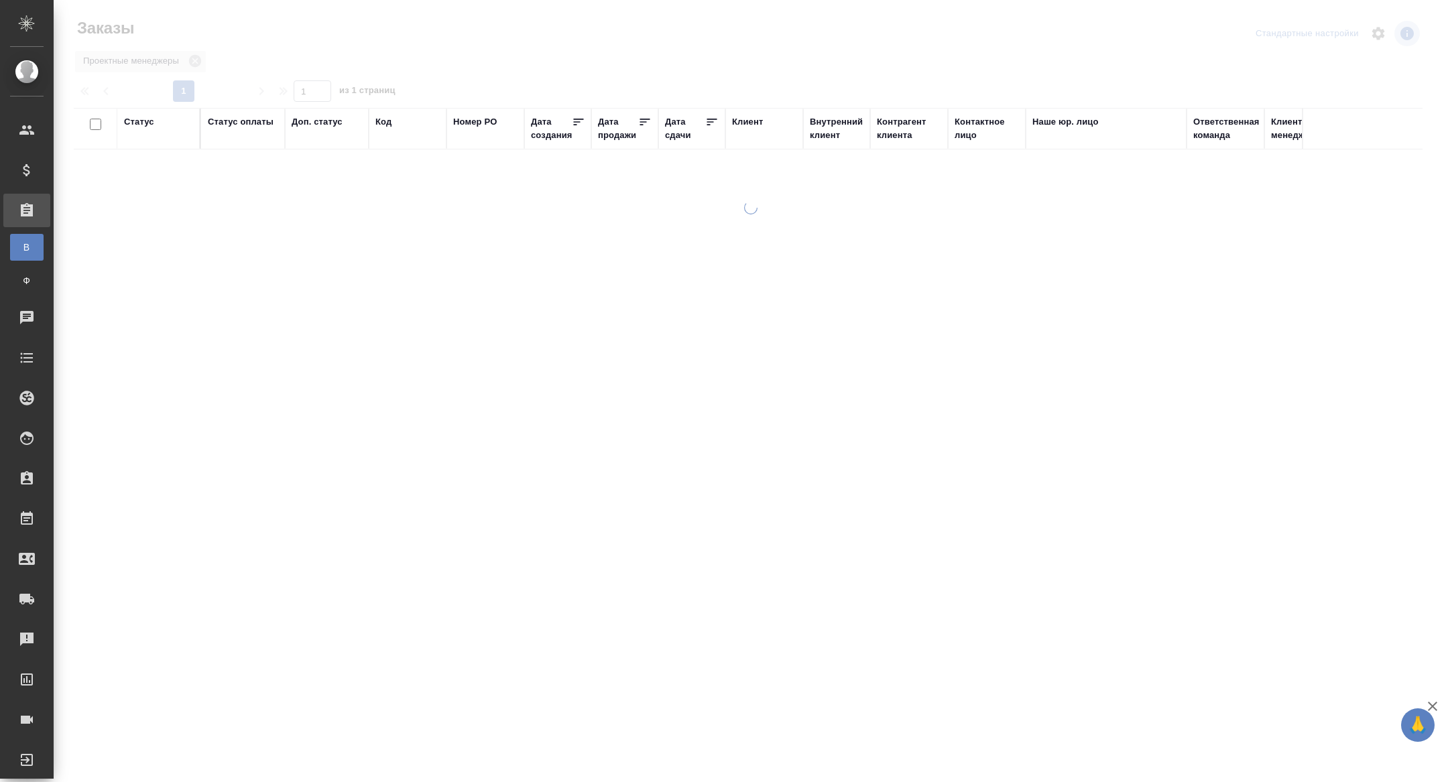 This screenshot has height=782, width=1448. What do you see at coordinates (836, 129) in the screenshot?
I see `div: Внутренний клиент` at bounding box center [836, 129].